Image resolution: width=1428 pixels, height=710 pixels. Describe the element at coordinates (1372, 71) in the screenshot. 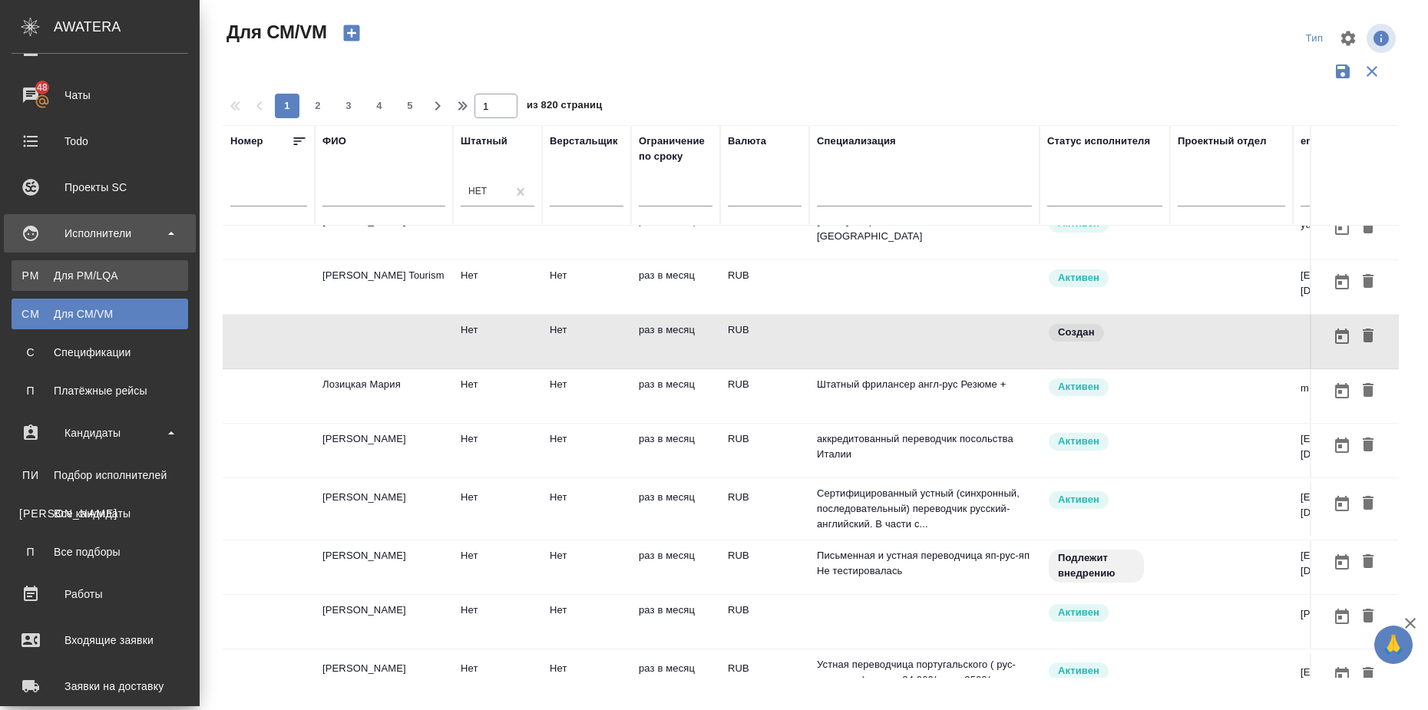

I see `button: Сбросить фильтры` at that location.